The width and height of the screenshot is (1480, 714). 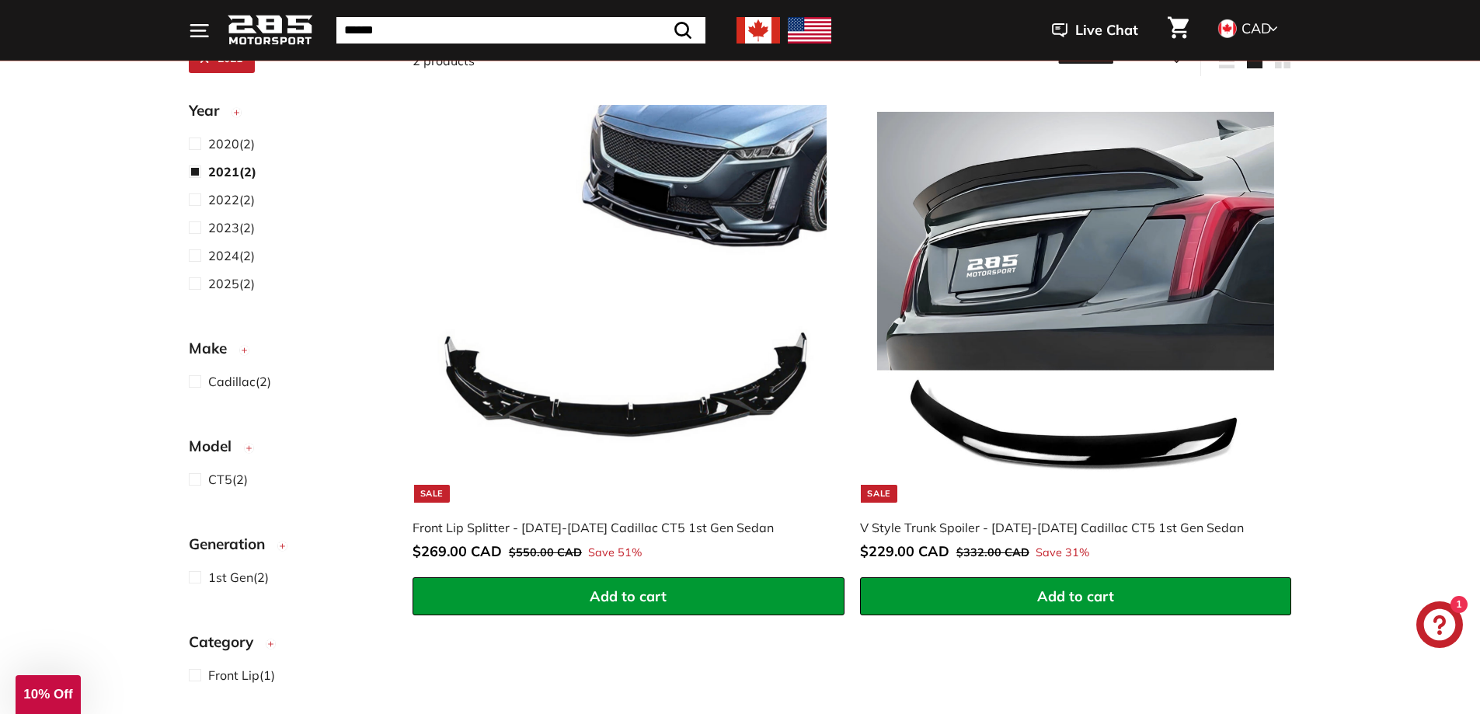 I want to click on span: 1st Gen, so click(x=231, y=577).